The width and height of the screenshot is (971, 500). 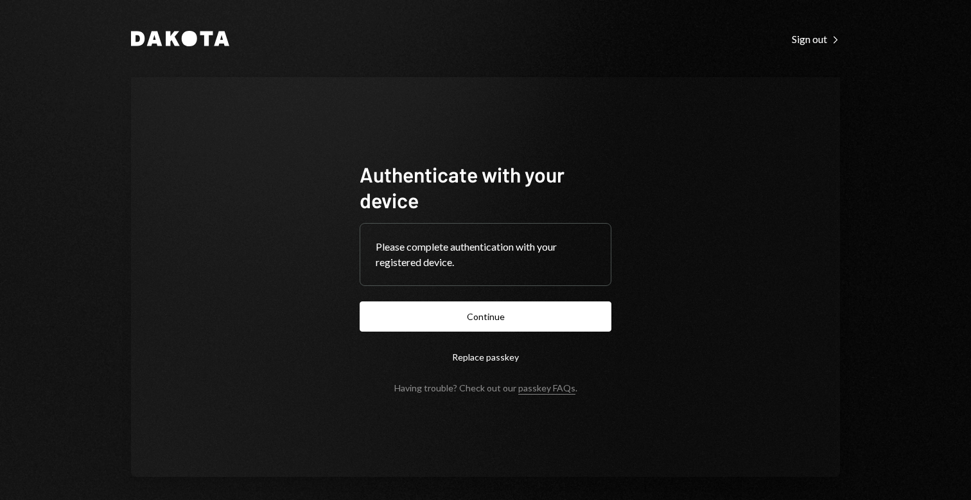 What do you see at coordinates (486, 387) in the screenshot?
I see `div: Having trouble? Check out our .` at bounding box center [486, 387].